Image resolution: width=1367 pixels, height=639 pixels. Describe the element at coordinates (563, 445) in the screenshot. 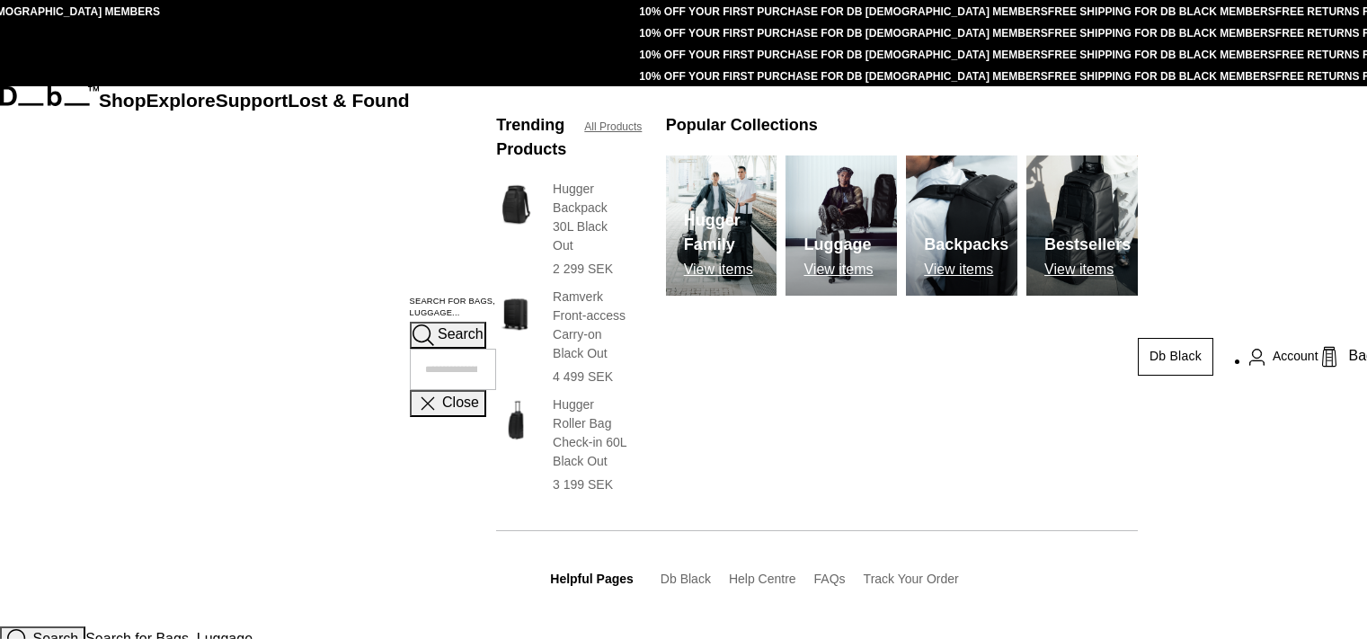

I see `a: Hugger Roller Bag Check-in 60L Black Out Hugger Roller Bag Check-in 60L Black Out 3 199 SEK` at that location.